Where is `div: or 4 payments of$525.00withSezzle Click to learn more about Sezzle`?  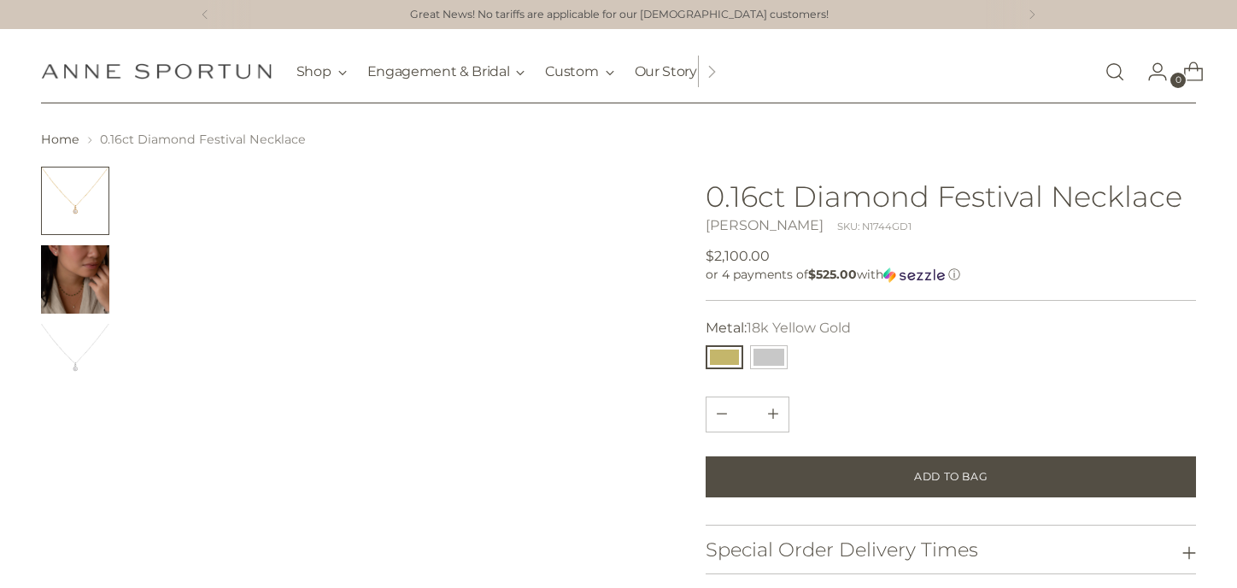
div: or 4 payments of$525.00withSezzle Click to learn more about Sezzle is located at coordinates (951, 274).